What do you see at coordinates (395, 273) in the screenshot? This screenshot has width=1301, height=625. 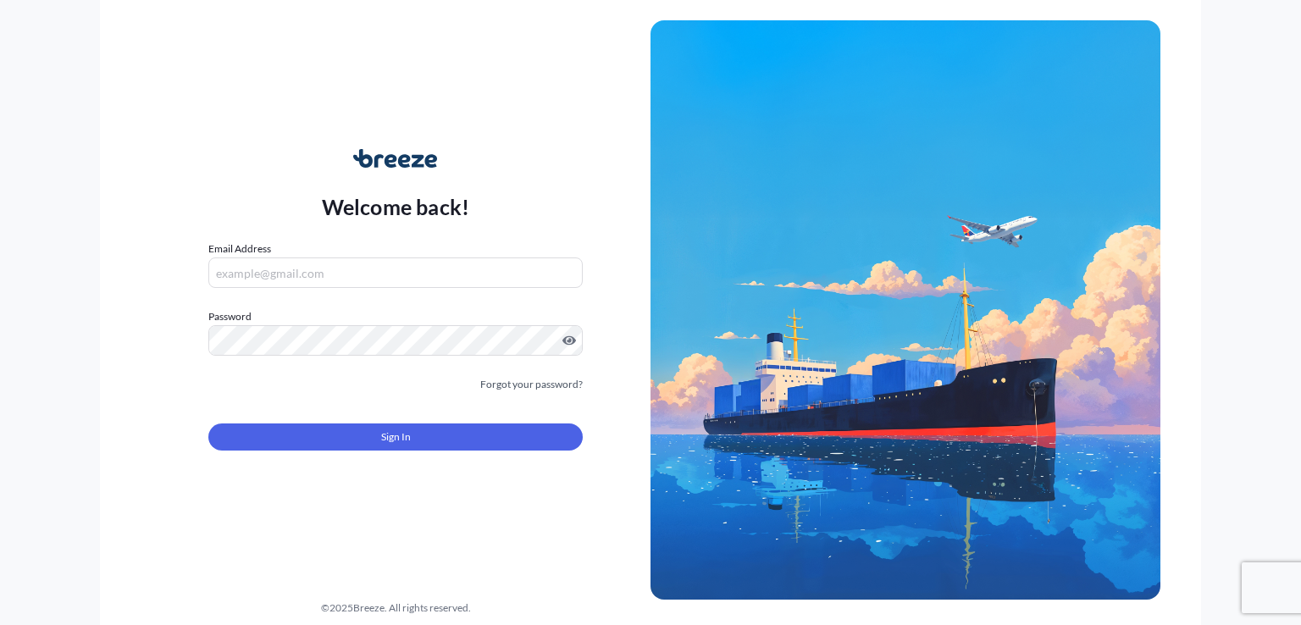 I see `input: example@gmail.com` at bounding box center [395, 273].